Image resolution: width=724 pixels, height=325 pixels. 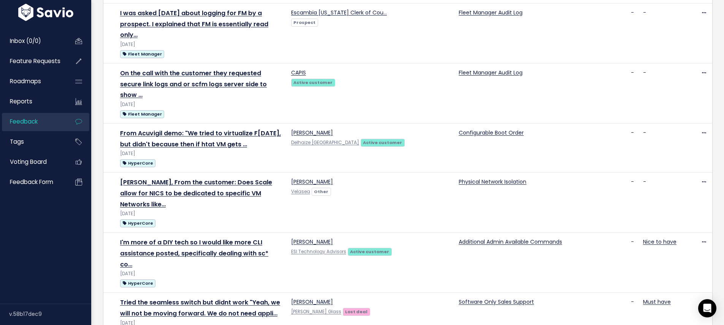 What do you see at coordinates (491, 133) in the screenshot?
I see `a: Configurable Boot Order` at bounding box center [491, 133].